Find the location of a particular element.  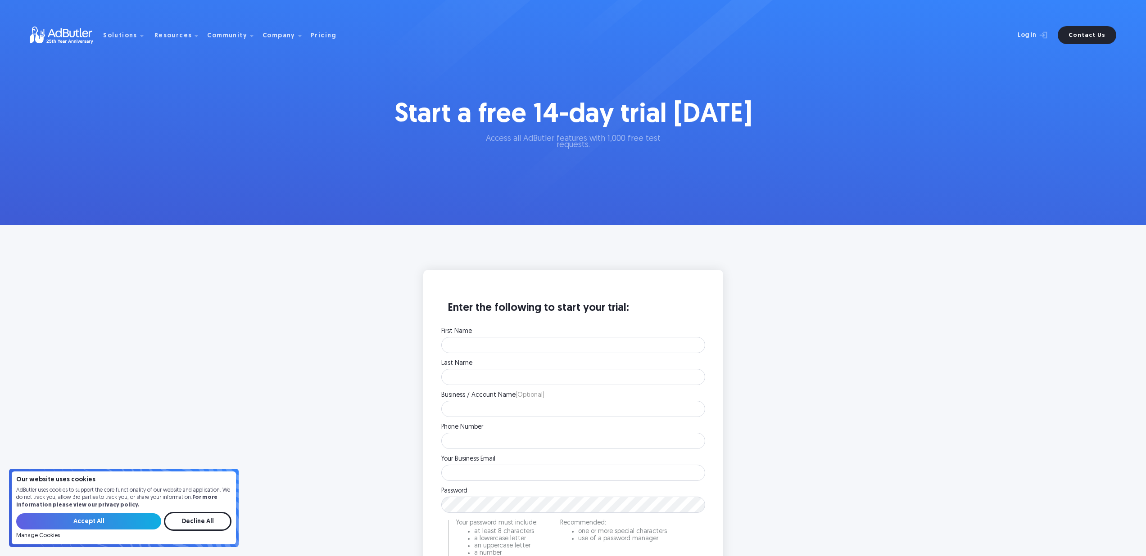

label: Last Name is located at coordinates (573, 364).